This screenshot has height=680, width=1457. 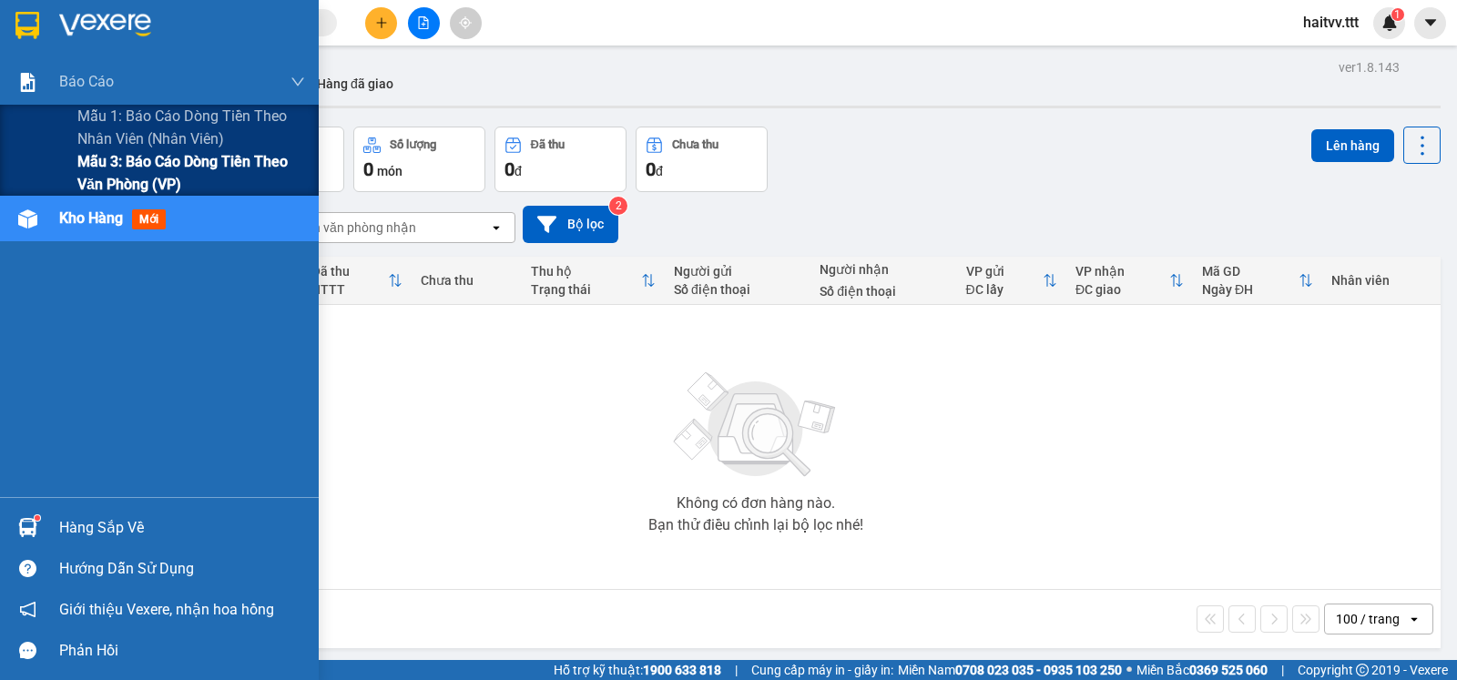 What do you see at coordinates (390, 171) in the screenshot?
I see `span: món` at bounding box center [390, 171].